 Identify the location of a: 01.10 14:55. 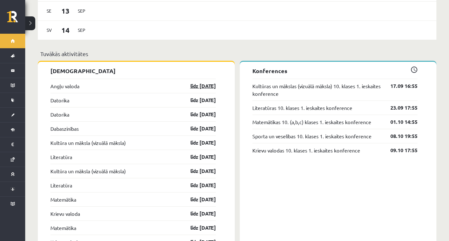
(400, 122).